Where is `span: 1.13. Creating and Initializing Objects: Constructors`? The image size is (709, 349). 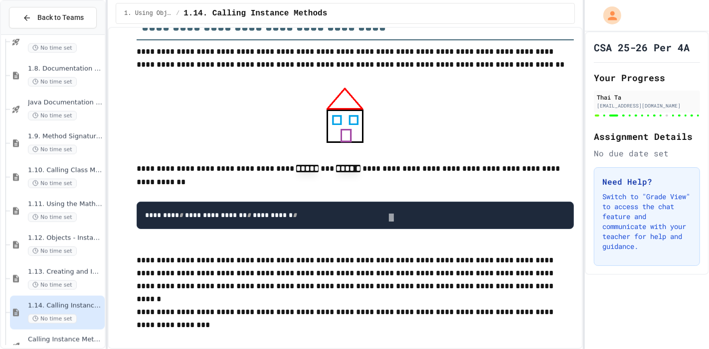
span: 1.13. Creating and Initializing Objects: Constructors is located at coordinates (65, 272).